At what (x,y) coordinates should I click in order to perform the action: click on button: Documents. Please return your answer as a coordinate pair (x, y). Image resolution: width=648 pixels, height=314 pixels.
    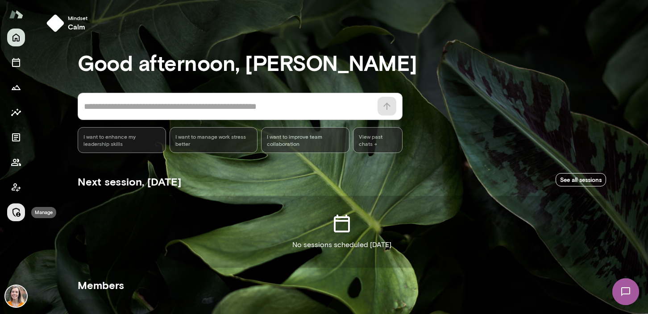
    Looking at the image, I should click on (16, 138).